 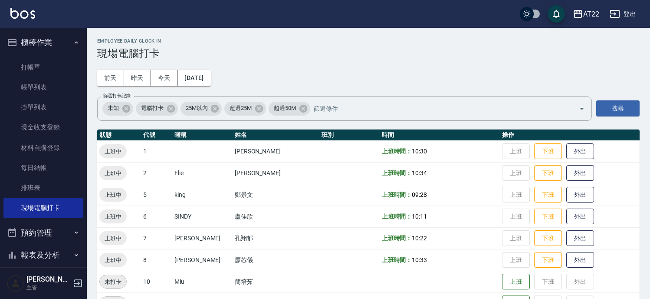 I want to click on span: 超過25M, so click(x=240, y=108).